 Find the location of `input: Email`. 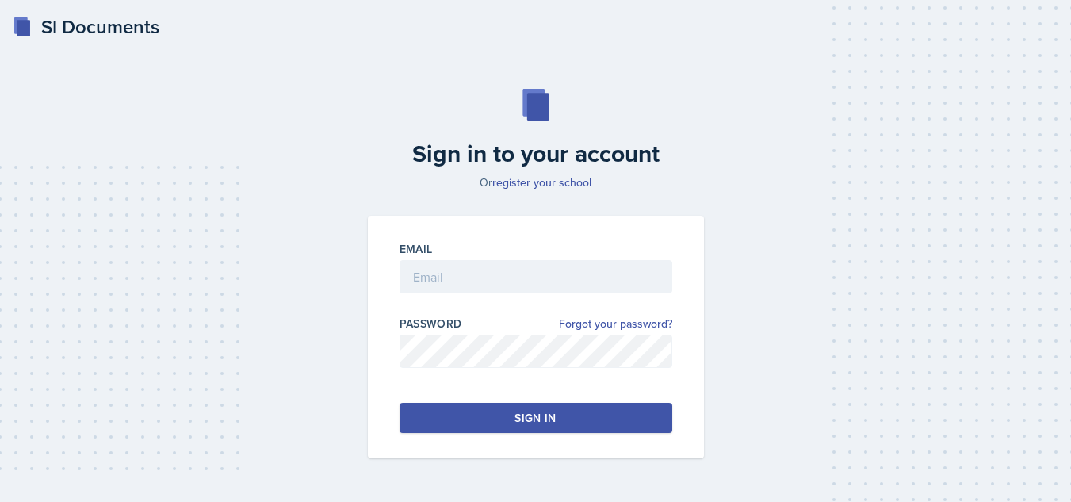

input: Email is located at coordinates (536, 277).